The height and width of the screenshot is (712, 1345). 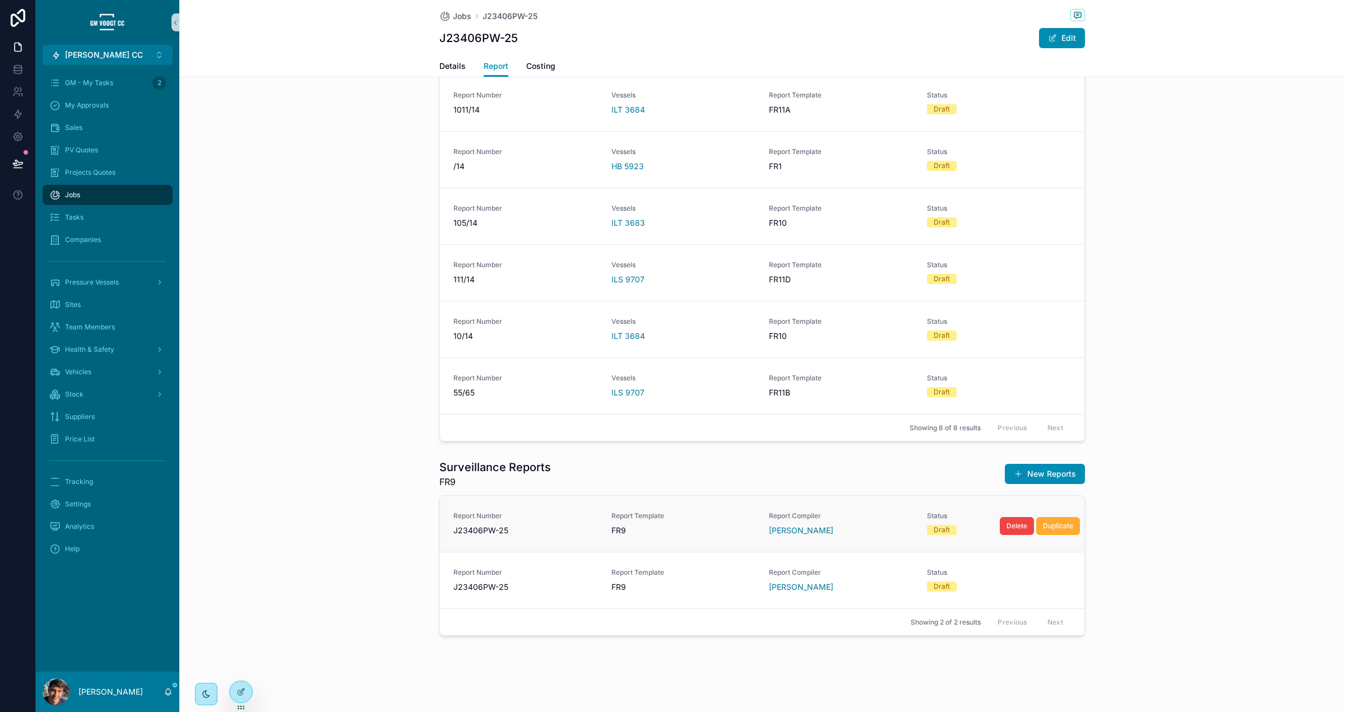 I want to click on span: Price List, so click(x=80, y=439).